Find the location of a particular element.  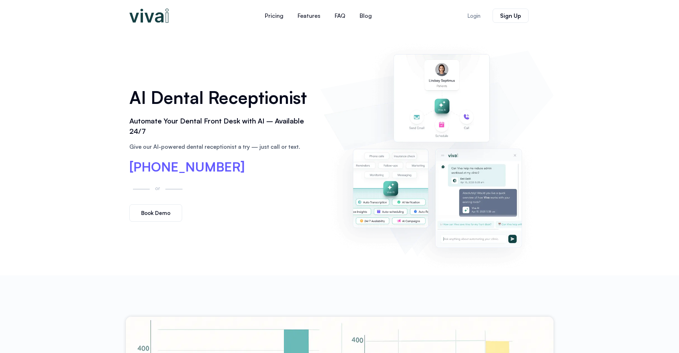

nav: Menu is located at coordinates (318, 16).